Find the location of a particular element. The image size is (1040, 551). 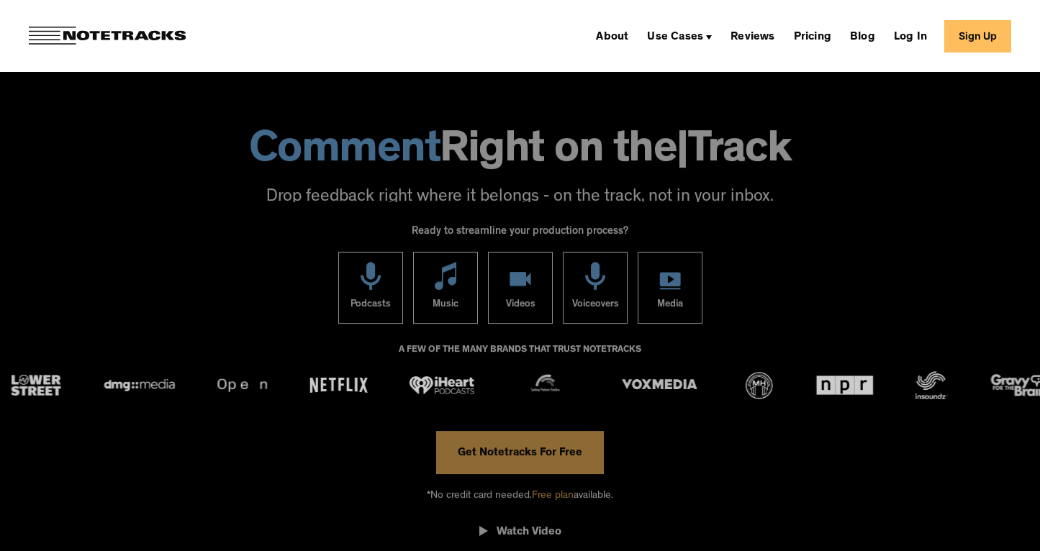

p: Drop feedback right where it belongs - on the track, not in your inbox. is located at coordinates (520, 198).